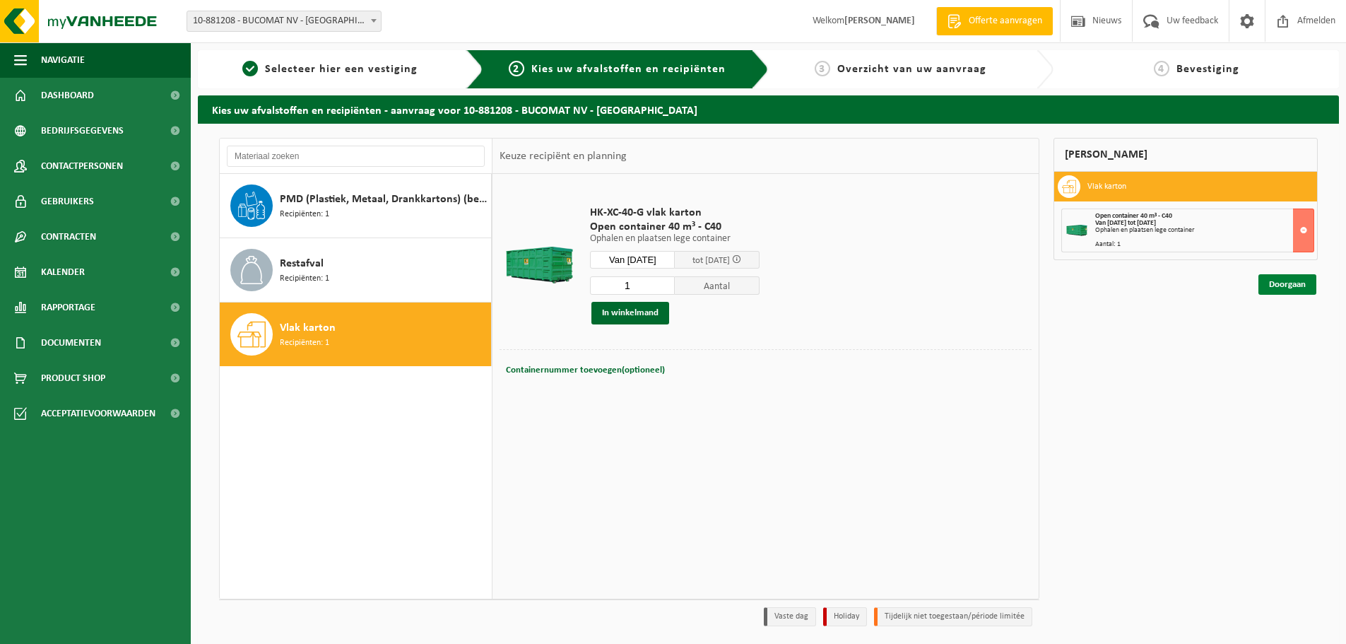  Describe the element at coordinates (67, 95) in the screenshot. I see `span: Dashboard` at that location.